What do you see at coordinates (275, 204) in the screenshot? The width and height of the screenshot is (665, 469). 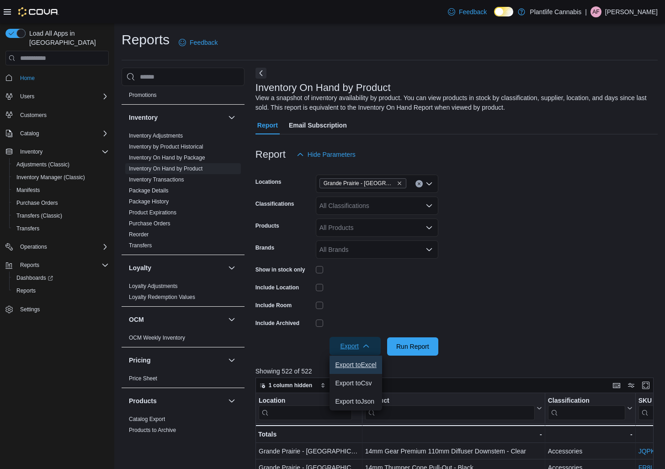 I see `label: Classifications` at bounding box center [275, 204].